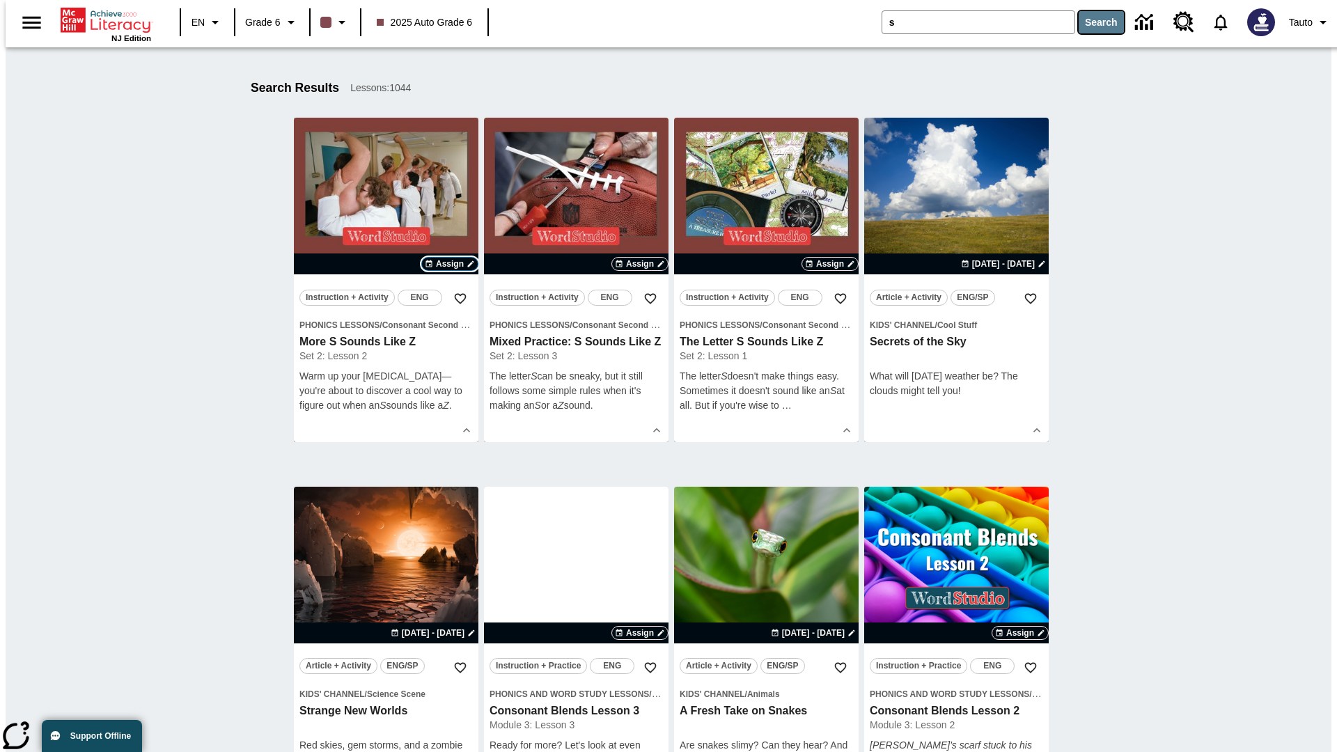  What do you see at coordinates (538, 666) in the screenshot?
I see `button: Instruction + Practice` at bounding box center [538, 666].